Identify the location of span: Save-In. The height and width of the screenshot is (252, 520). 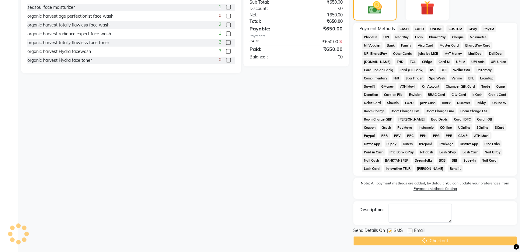
(469, 160).